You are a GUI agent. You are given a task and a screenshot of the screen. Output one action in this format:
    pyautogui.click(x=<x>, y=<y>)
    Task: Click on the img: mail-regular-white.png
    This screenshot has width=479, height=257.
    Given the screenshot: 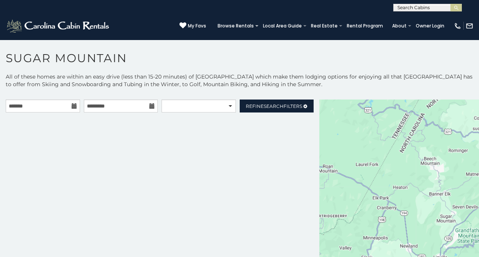 What is the action you would take?
    pyautogui.click(x=469, y=26)
    